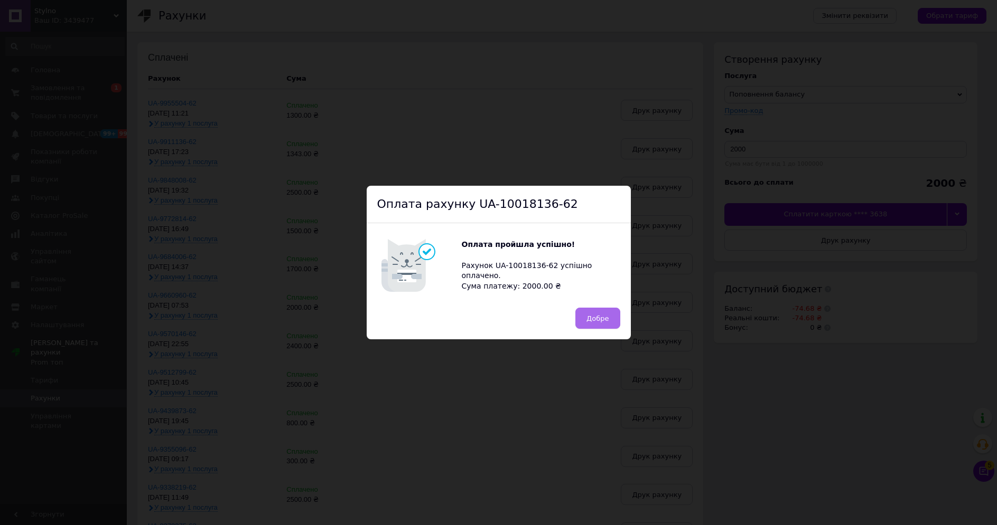 This screenshot has width=997, height=525. Describe the element at coordinates (597, 318) in the screenshot. I see `span: Добре` at that location.